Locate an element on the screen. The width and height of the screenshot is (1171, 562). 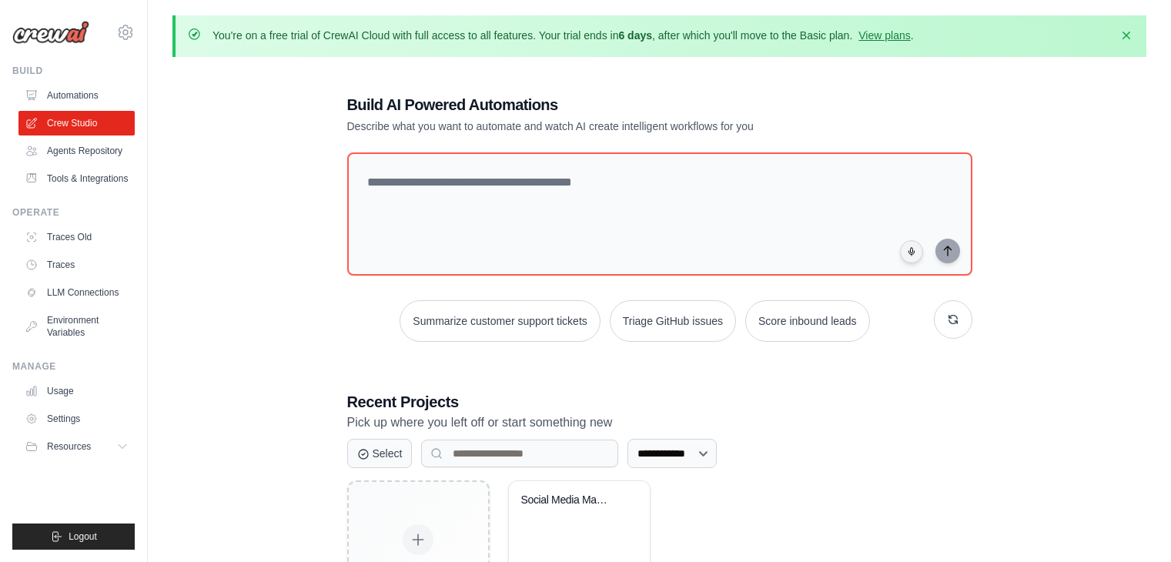
button: Select is located at coordinates (379, 453).